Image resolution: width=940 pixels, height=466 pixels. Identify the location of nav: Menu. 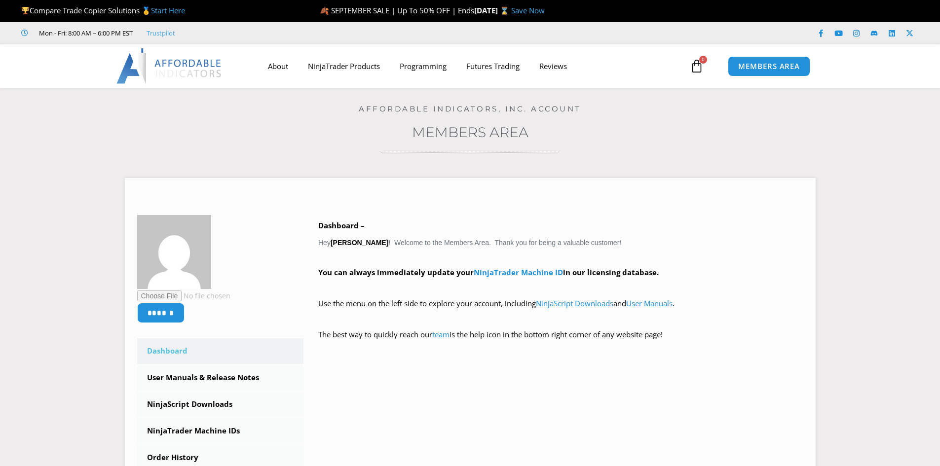
(473, 66).